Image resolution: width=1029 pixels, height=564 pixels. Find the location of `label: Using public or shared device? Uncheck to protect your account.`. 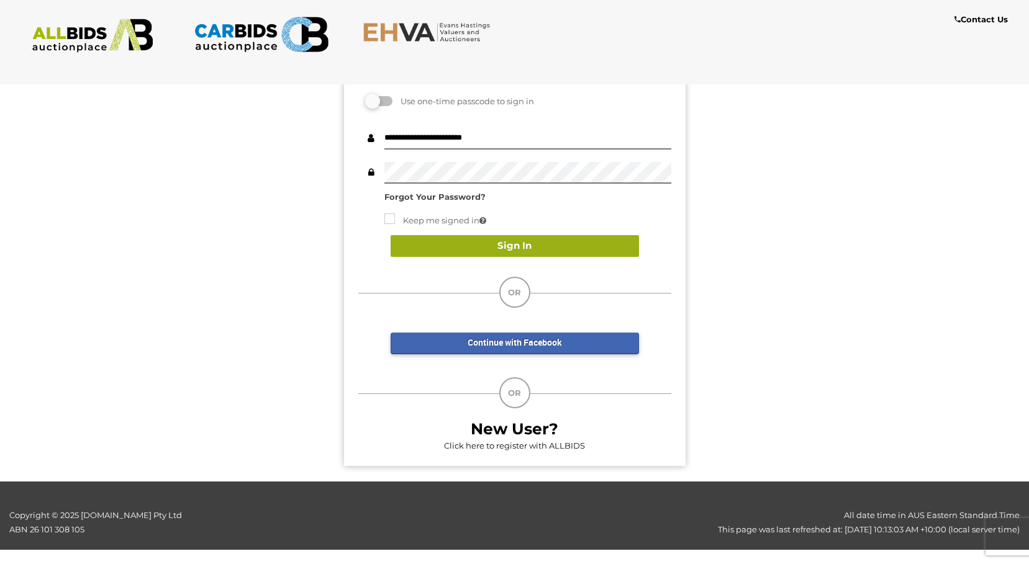

label: Using public or shared device? Uncheck to protect your account. is located at coordinates (435, 220).